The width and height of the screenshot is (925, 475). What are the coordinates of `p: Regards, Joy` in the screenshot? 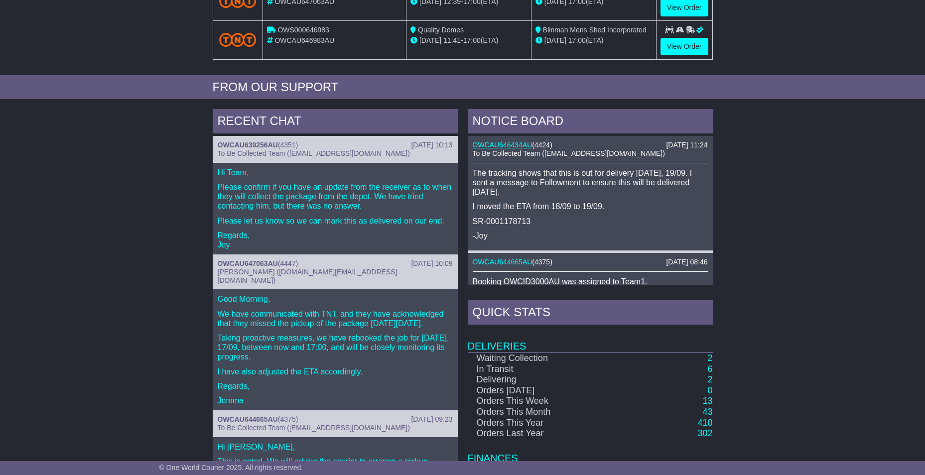 It's located at (335, 240).